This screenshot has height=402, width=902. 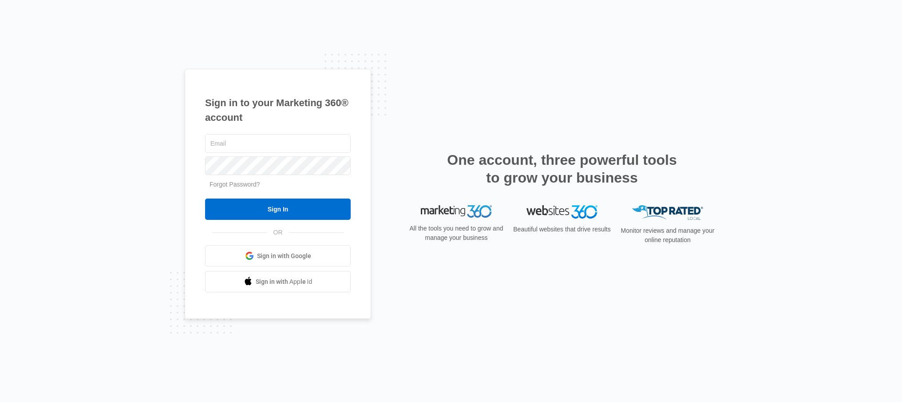 I want to click on p: All the tools you need to grow and manage your business, so click(x=457, y=233).